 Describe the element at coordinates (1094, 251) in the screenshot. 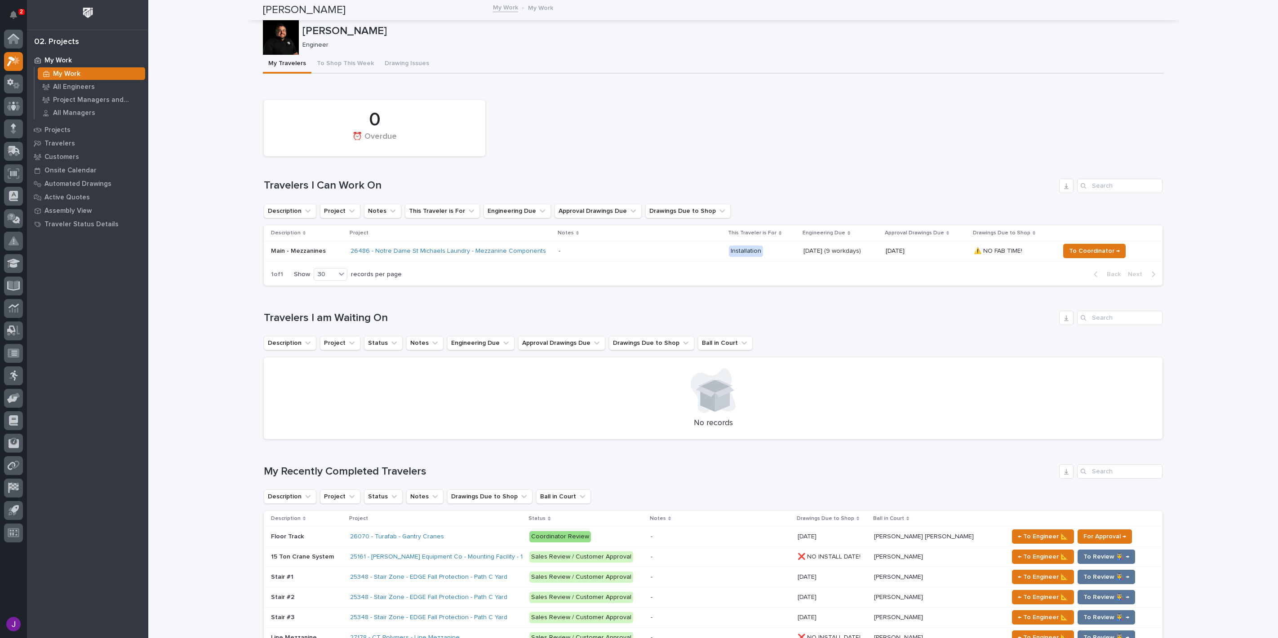

I see `span: To Coordinator →` at that location.